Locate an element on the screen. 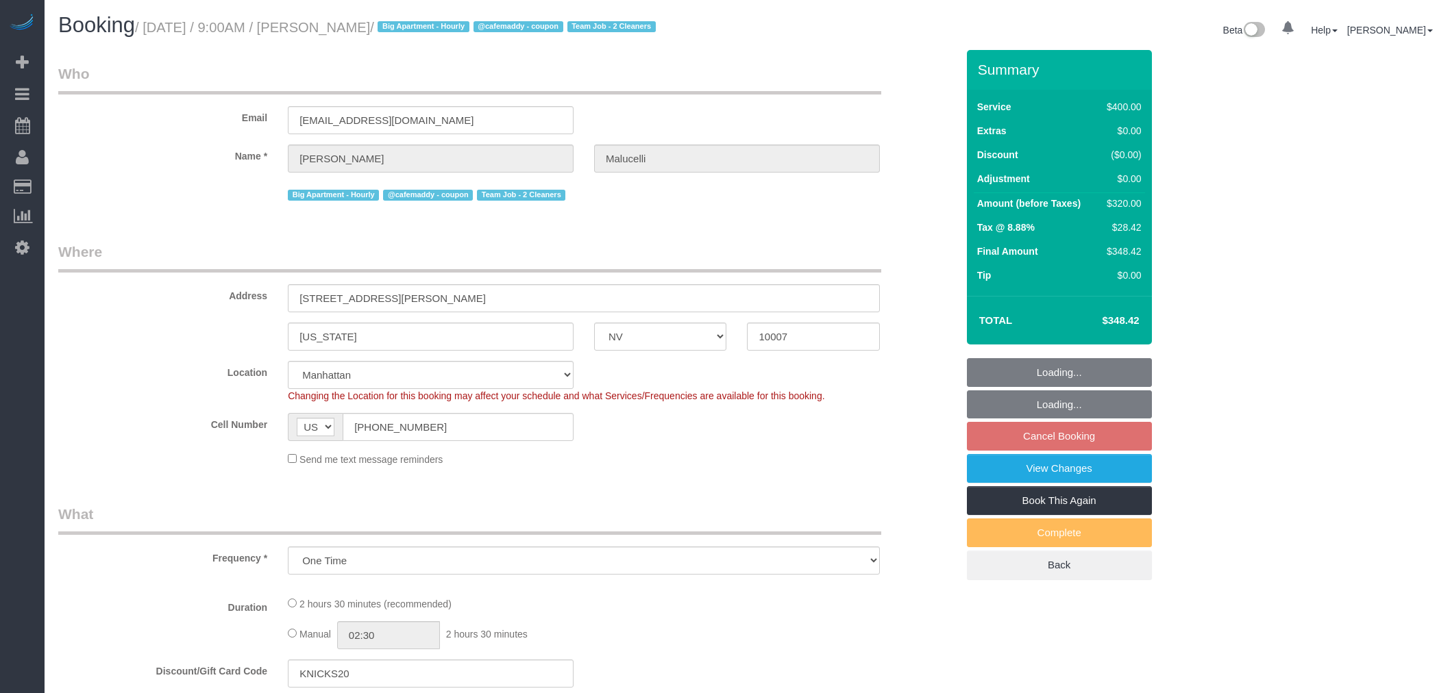 The height and width of the screenshot is (693, 1450). div: $28.42 is located at coordinates (1121, 227).